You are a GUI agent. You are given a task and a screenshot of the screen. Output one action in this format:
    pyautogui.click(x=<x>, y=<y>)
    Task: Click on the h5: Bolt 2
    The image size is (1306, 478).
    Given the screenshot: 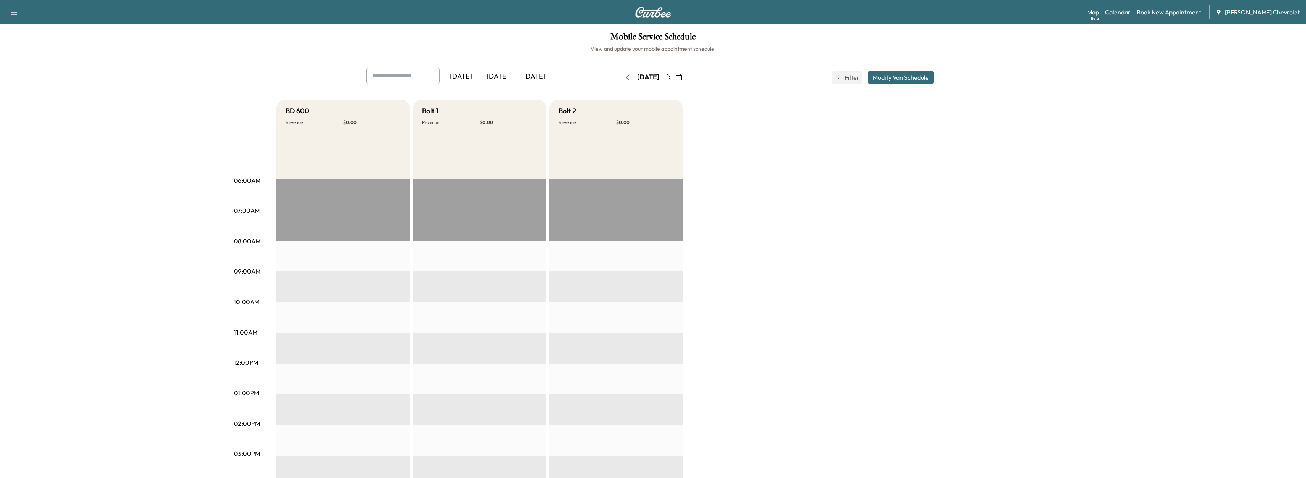 What is the action you would take?
    pyautogui.click(x=567, y=111)
    